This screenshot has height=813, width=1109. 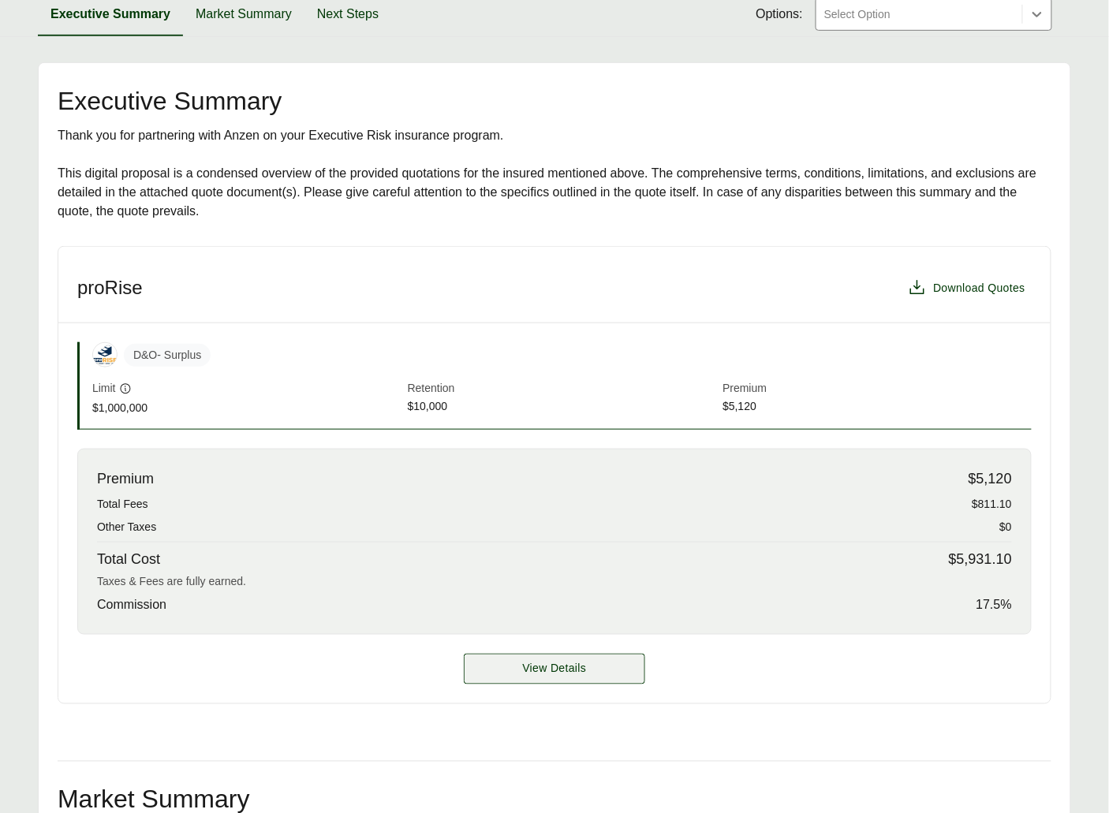 I want to click on span: $5,931.10, so click(x=980, y=559).